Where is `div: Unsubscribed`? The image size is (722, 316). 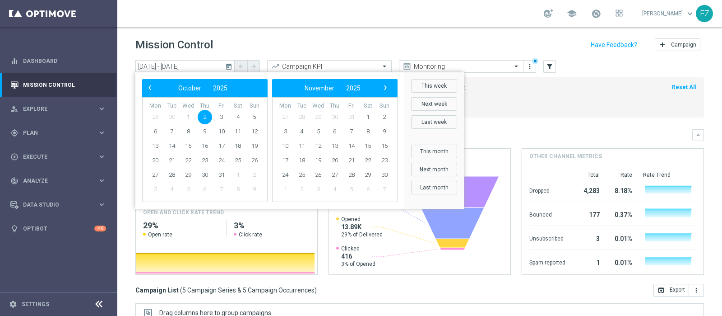
div: Unsubscribed is located at coordinates (548, 237).